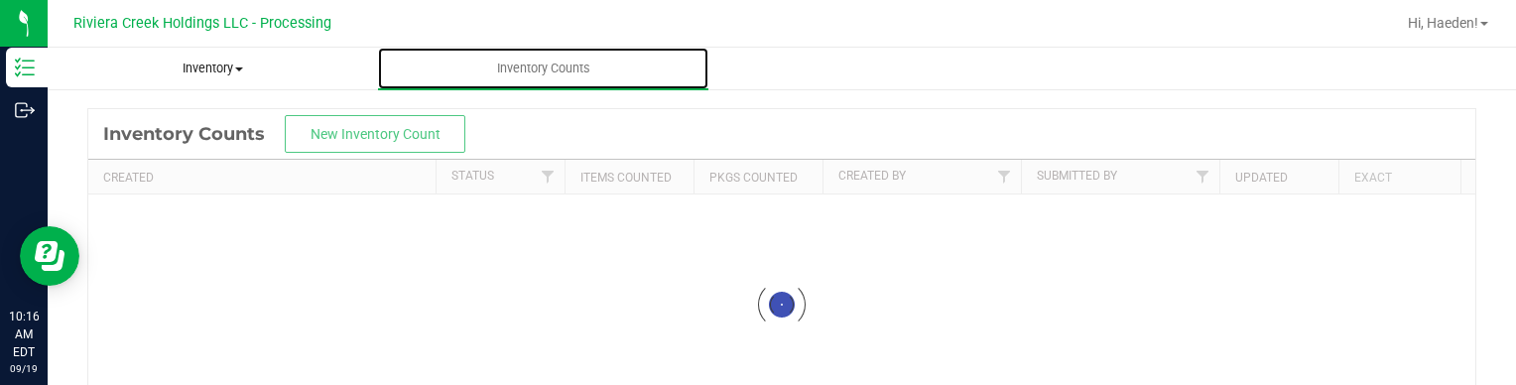  I want to click on p: 10:16 AM EDT, so click(24, 334).